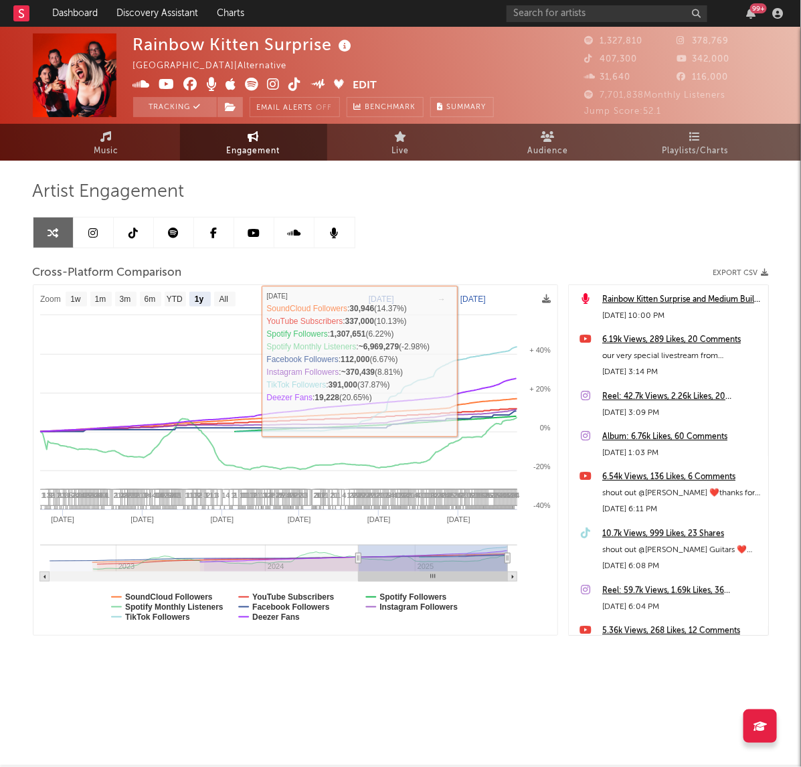 Image resolution: width=801 pixels, height=767 pixels. I want to click on a: Live, so click(401, 142).